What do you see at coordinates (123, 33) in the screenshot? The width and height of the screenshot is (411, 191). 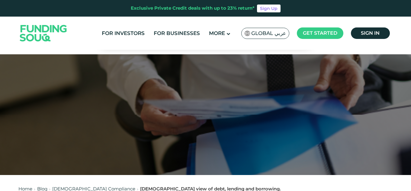 I see `a: For Investors` at bounding box center [123, 33].